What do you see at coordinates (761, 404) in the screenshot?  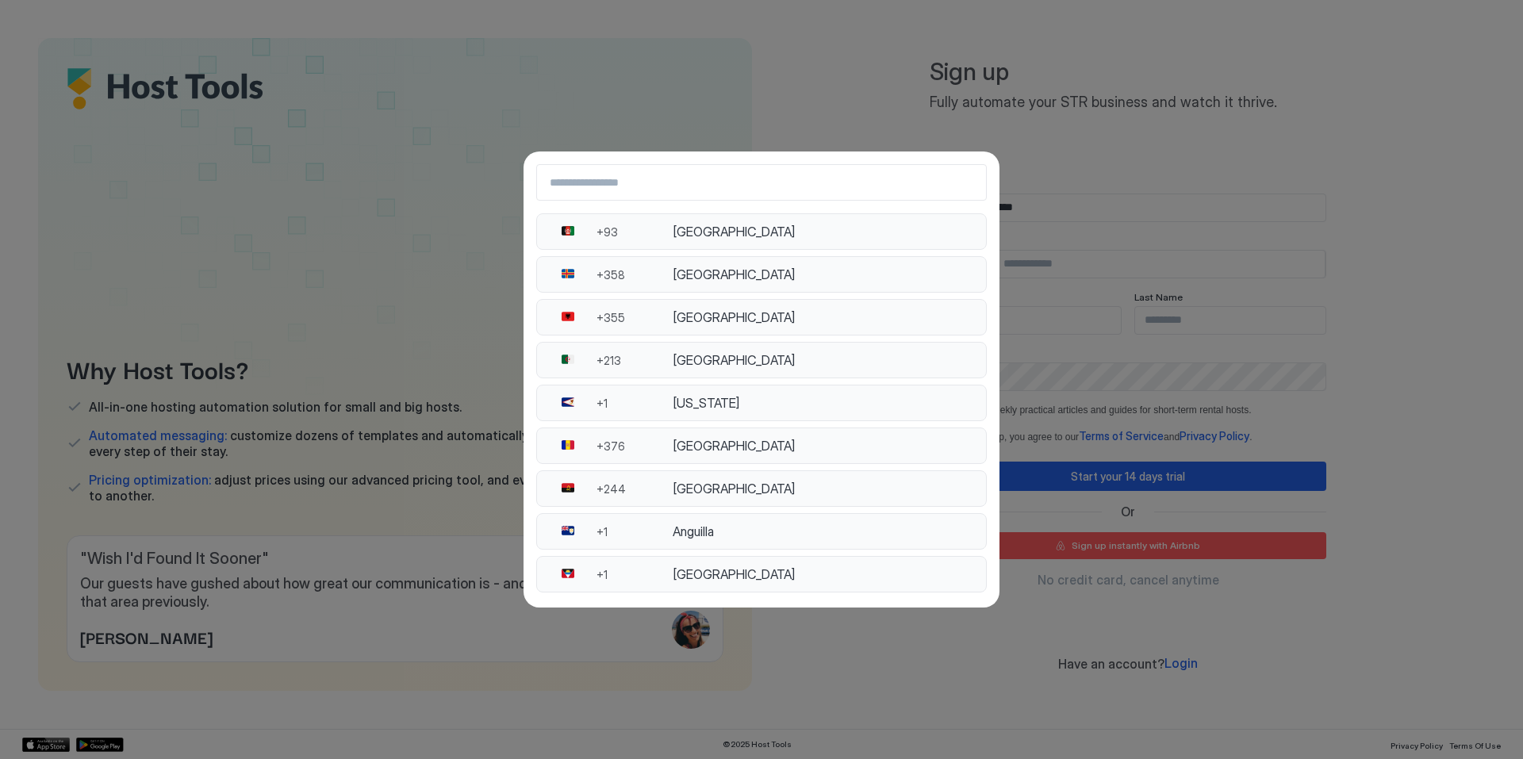 I see `ul: Country Select List` at bounding box center [761, 404].